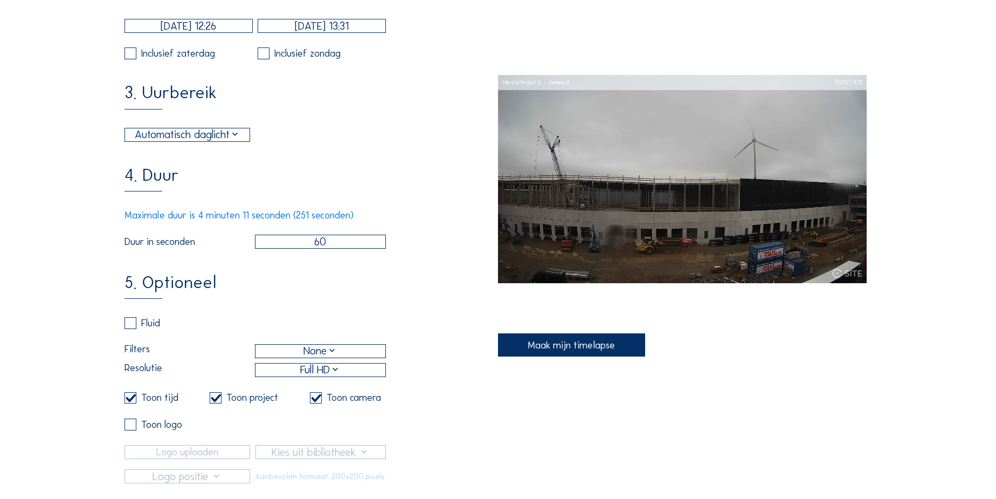 Image resolution: width=996 pixels, height=499 pixels. Describe the element at coordinates (252, 397) in the screenshot. I see `div: Toon project` at that location.